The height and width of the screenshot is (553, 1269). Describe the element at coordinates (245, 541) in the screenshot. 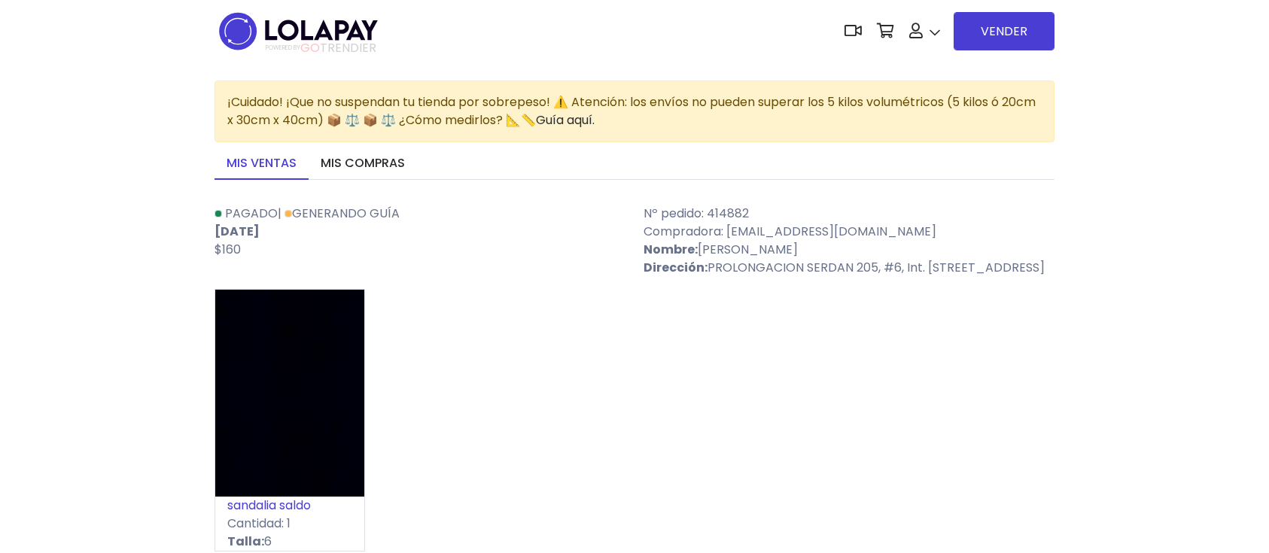

I see `strong: Talla:` at that location.